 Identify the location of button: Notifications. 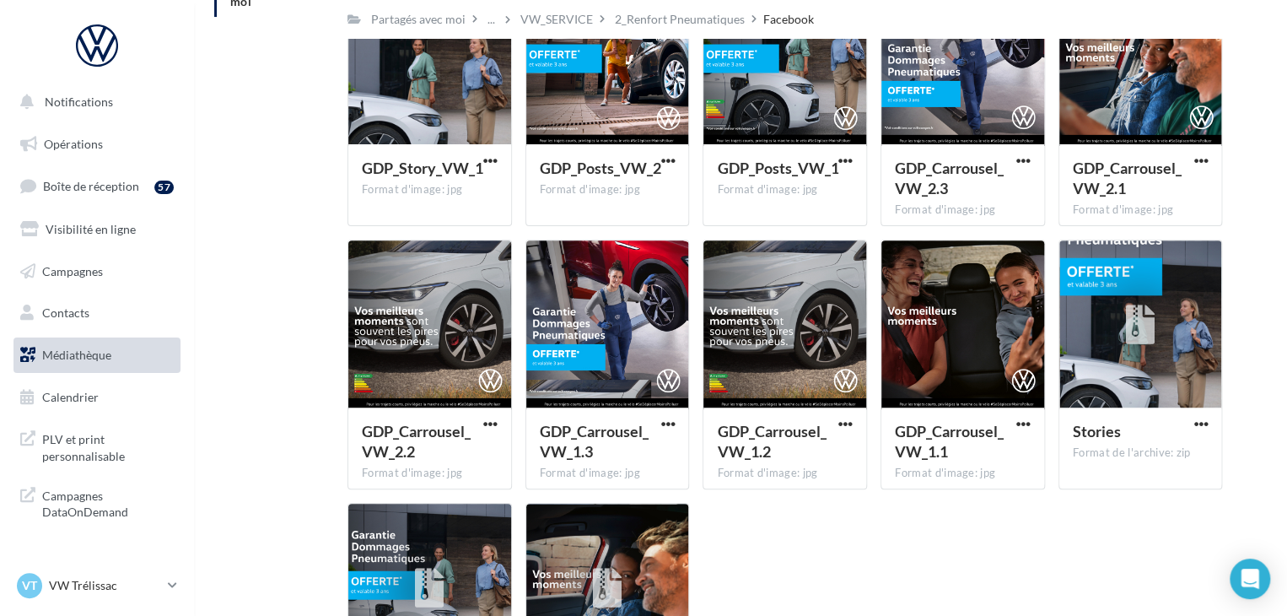
(94, 102).